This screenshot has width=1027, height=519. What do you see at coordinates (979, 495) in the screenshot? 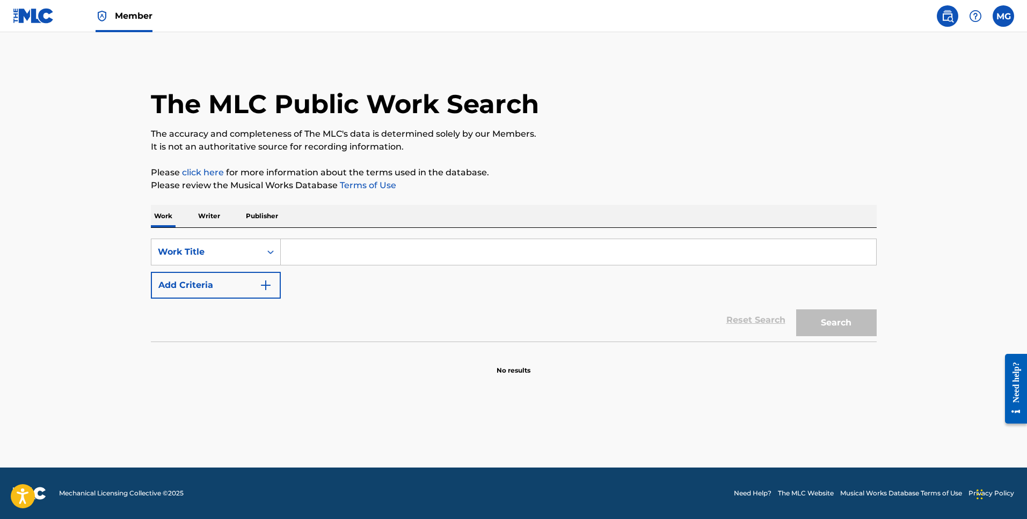
I see `div: Drag` at bounding box center [979, 495].